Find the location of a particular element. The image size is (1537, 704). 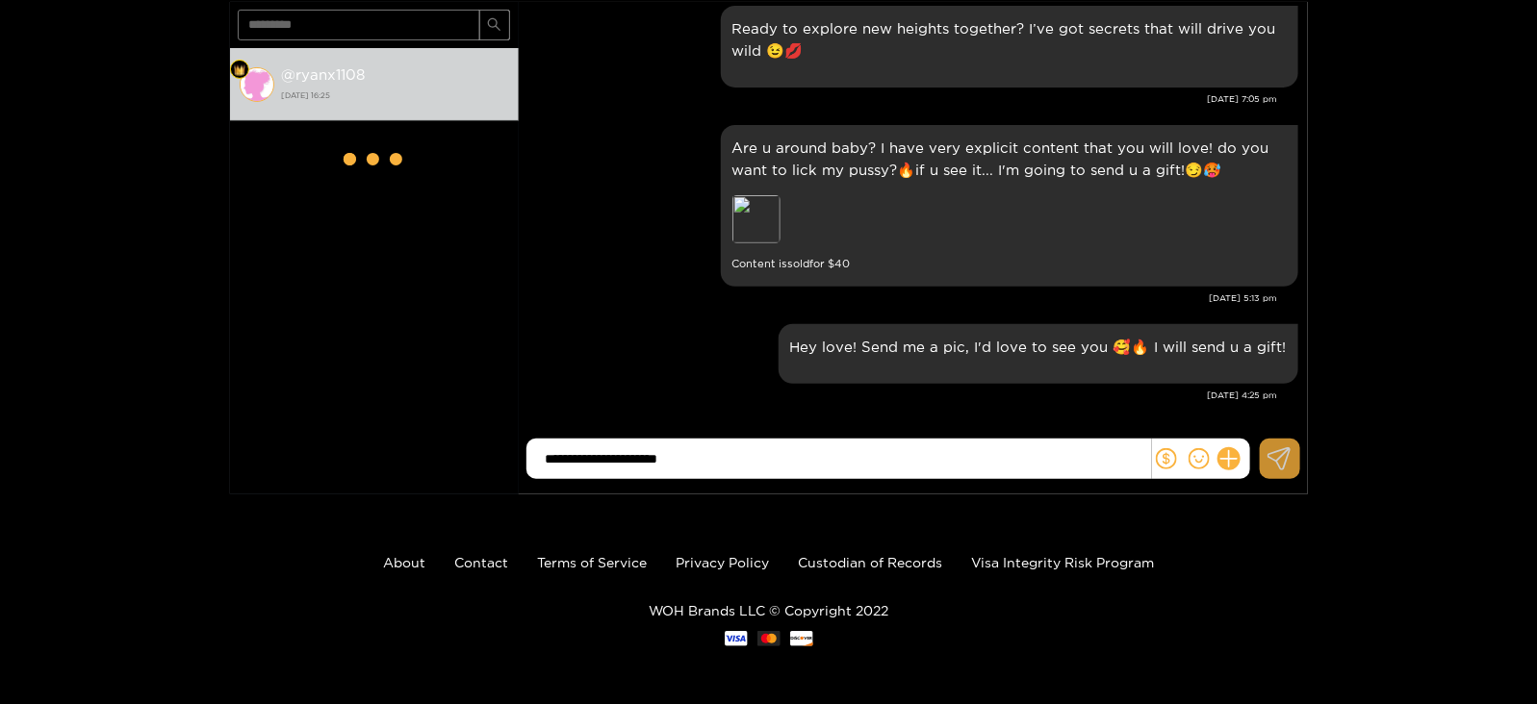

div: Feb. 13, 5:13 pm is located at coordinates (1009, 206).